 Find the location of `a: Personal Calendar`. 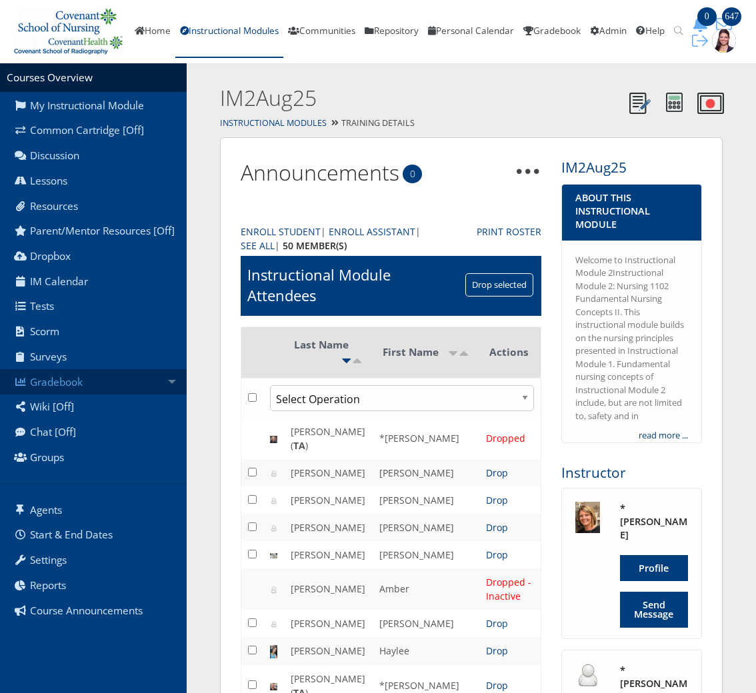

a: Personal Calendar is located at coordinates (471, 32).